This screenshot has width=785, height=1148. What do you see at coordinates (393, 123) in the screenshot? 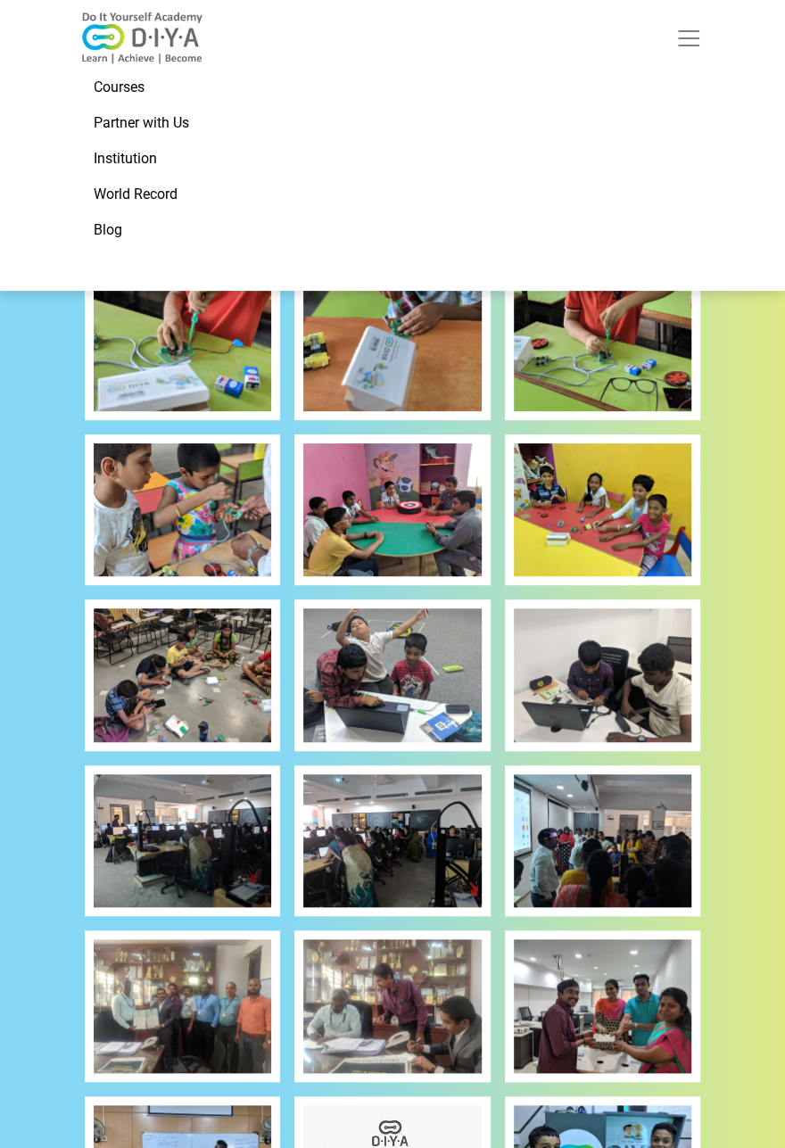
I see `a: Partner with Us` at bounding box center [393, 123].